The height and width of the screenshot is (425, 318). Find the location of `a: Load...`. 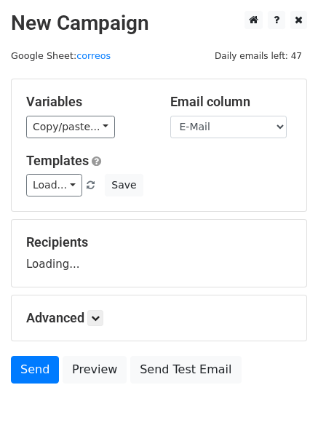

a: Load... is located at coordinates (54, 185).